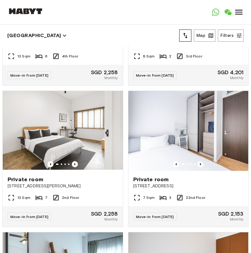  Describe the element at coordinates (26, 11) in the screenshot. I see `img: Habyt` at that location.